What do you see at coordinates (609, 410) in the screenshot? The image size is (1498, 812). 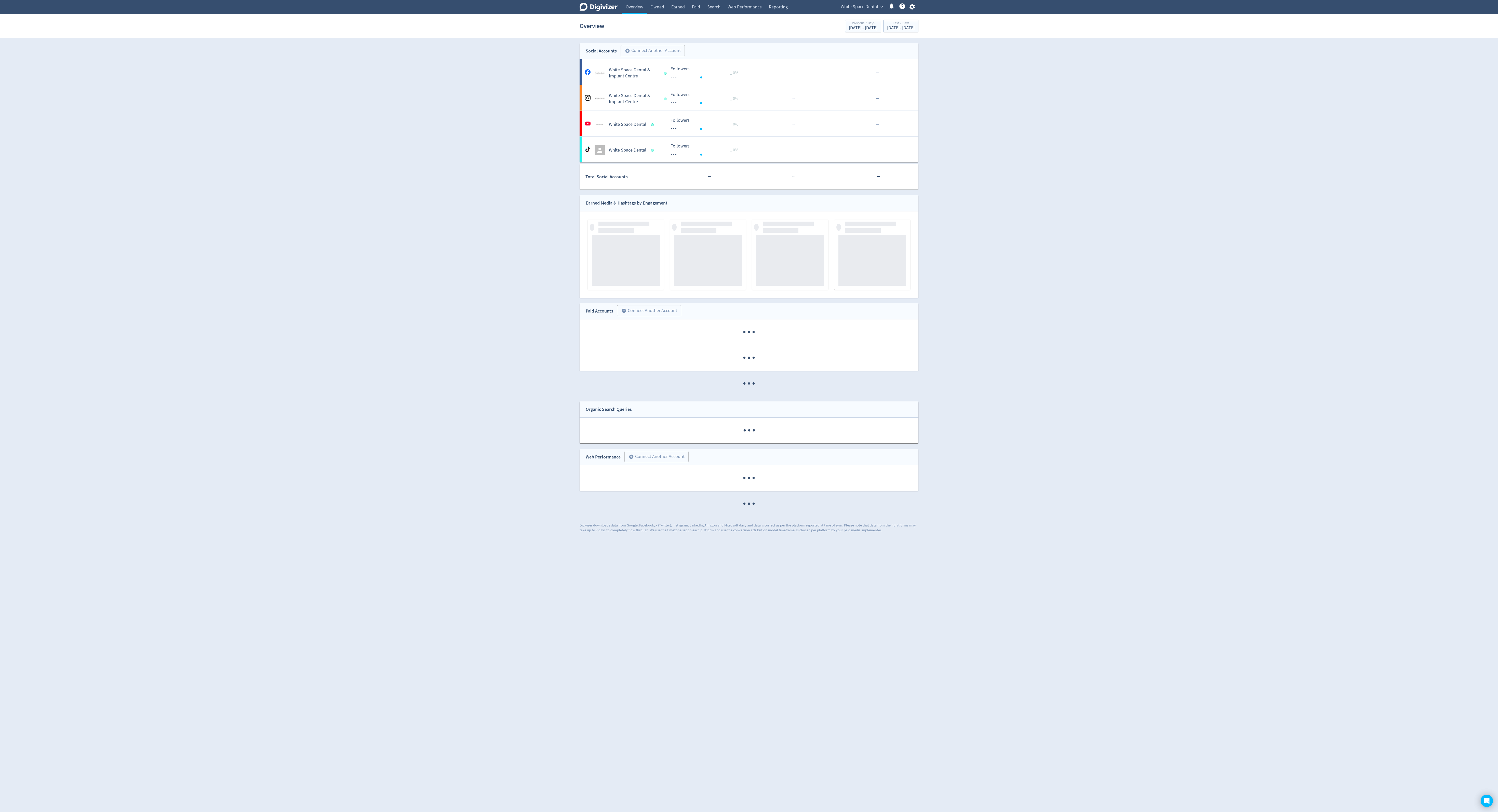 I see `div: Organic Search Queries` at bounding box center [609, 410].